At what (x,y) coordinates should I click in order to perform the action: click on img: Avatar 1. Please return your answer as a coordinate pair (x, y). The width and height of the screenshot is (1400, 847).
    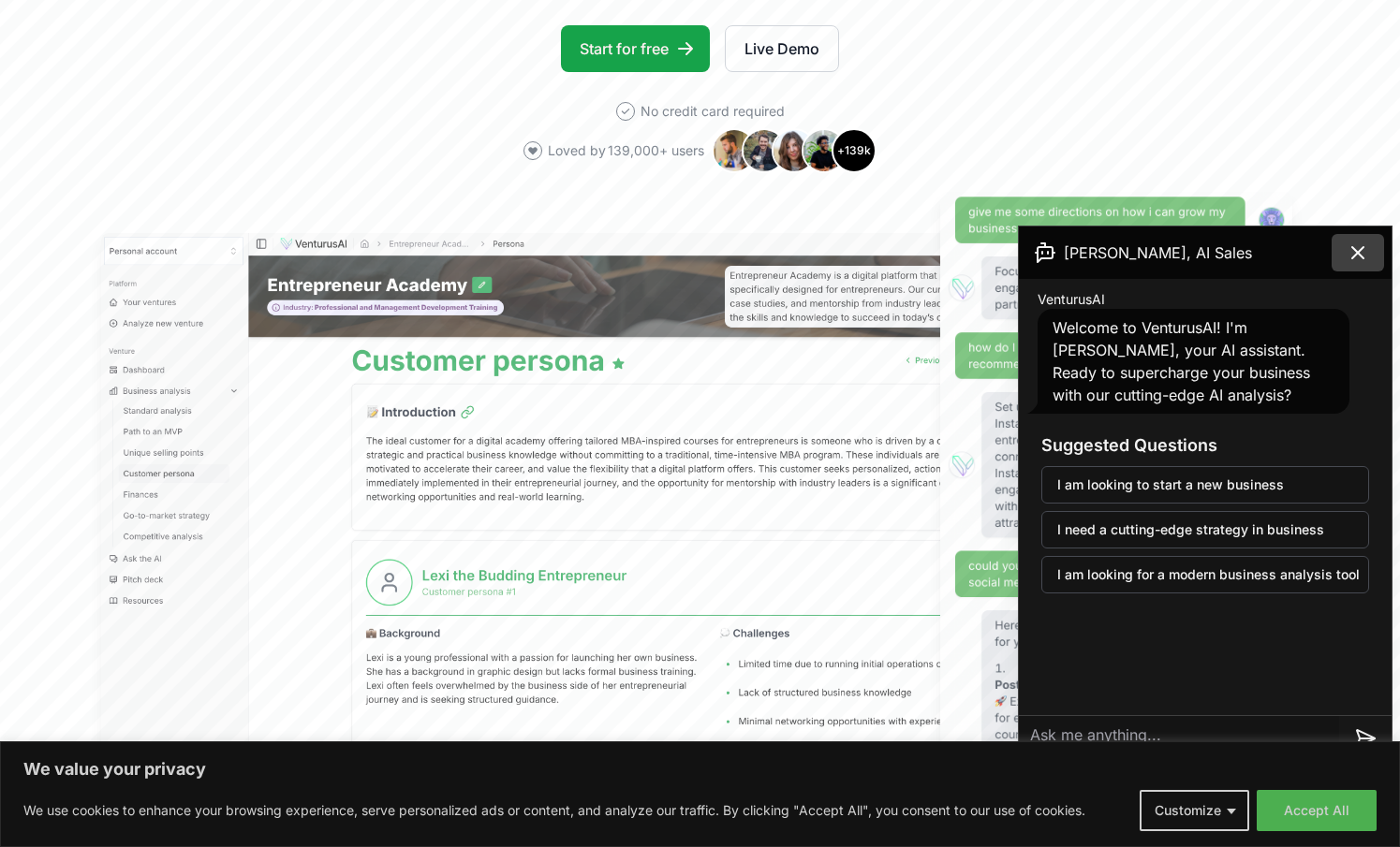
    Looking at the image, I should click on (734, 151).